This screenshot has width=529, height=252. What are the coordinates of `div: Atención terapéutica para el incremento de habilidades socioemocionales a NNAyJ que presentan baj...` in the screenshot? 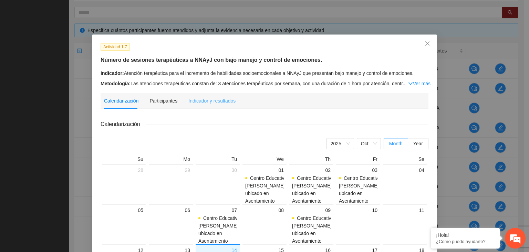 It's located at (265, 73).